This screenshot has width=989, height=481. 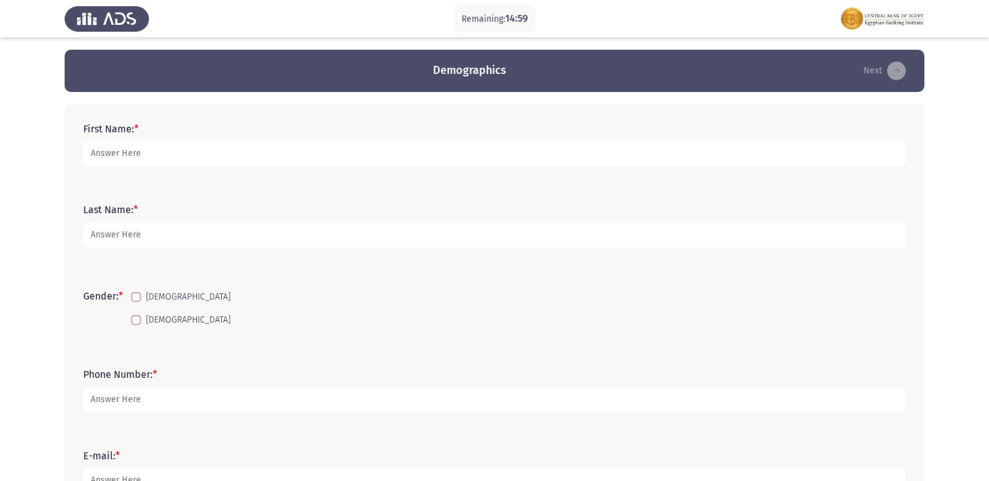 What do you see at coordinates (120, 374) in the screenshot?
I see `label: Phone Number:` at bounding box center [120, 374].